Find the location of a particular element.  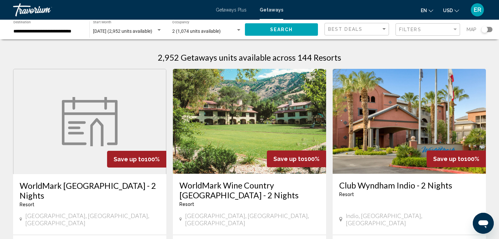

span: ER is located at coordinates (478, 10).